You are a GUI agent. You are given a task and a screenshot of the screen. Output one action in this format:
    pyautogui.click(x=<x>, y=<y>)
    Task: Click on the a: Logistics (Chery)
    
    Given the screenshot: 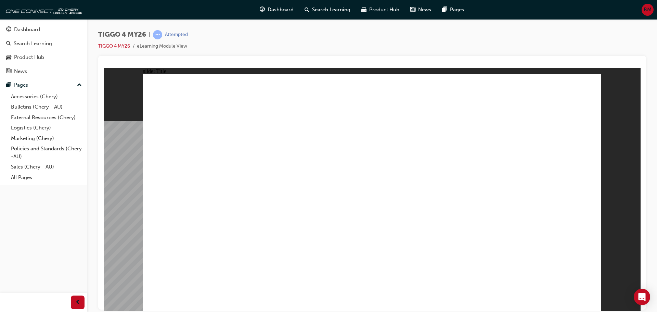 What is the action you would take?
    pyautogui.click(x=46, y=128)
    